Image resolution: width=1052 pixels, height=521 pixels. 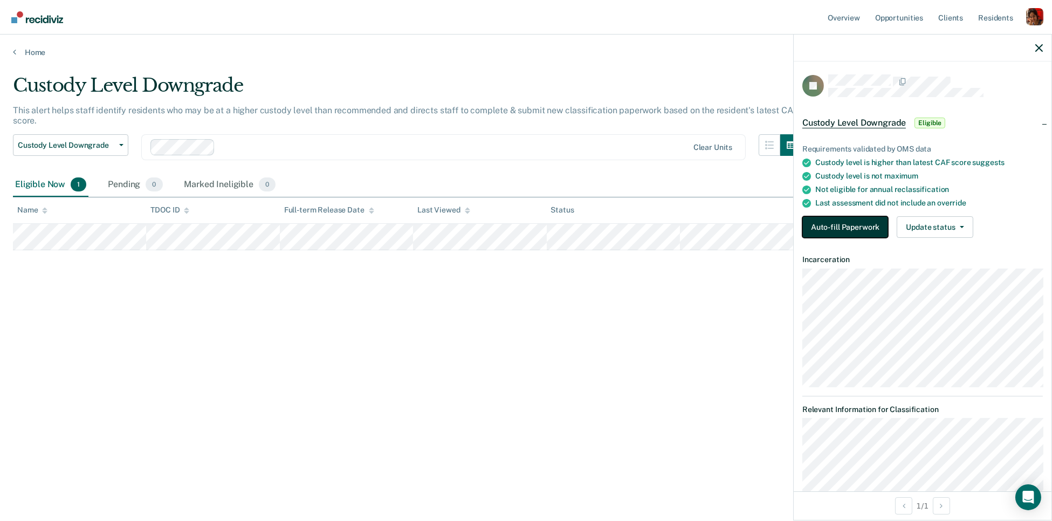 I want to click on div: Custody Level Downgrade, so click(x=407, y=90).